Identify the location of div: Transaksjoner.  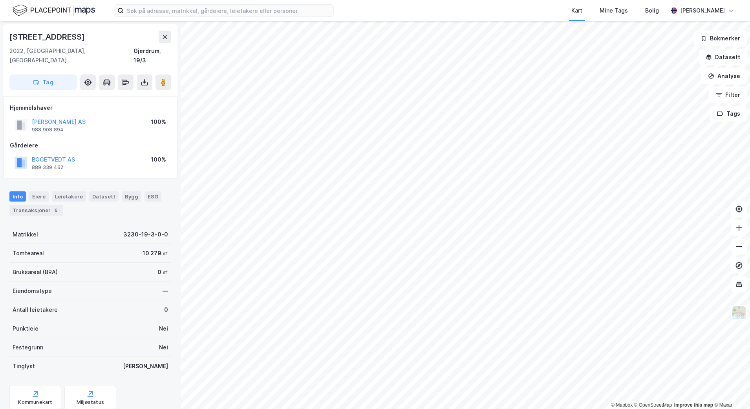
(36, 210).